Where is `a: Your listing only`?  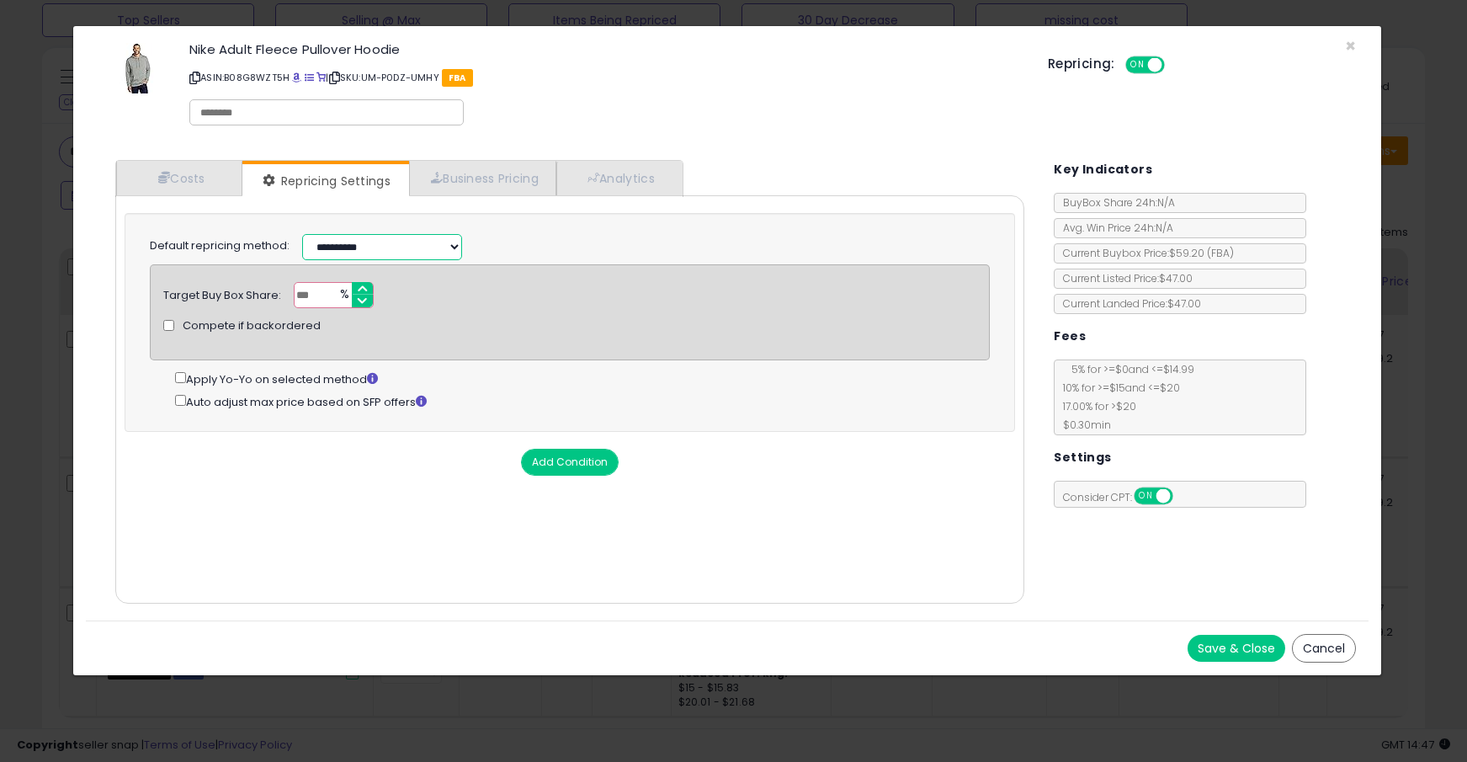 a: Your listing only is located at coordinates (321, 77).